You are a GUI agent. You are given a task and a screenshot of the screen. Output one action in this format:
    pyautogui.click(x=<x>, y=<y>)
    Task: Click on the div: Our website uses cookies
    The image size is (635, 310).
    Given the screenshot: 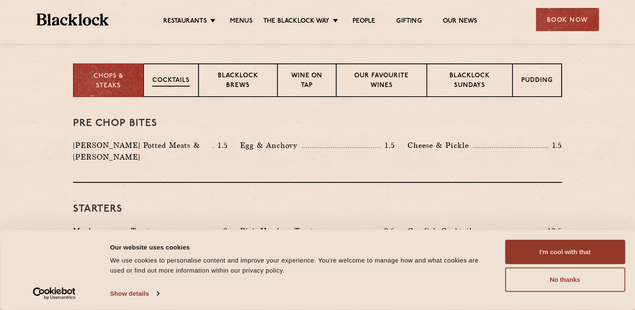 What is the action you would take?
    pyautogui.click(x=298, y=247)
    